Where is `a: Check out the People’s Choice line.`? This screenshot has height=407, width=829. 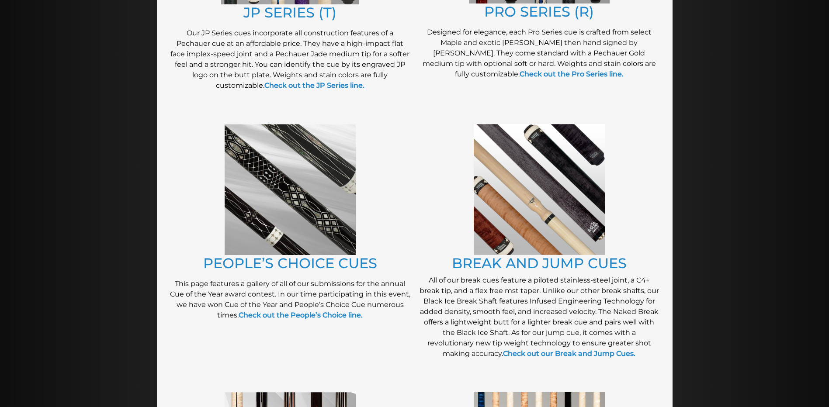
a: Check out the People’s Choice line. is located at coordinates (301, 315).